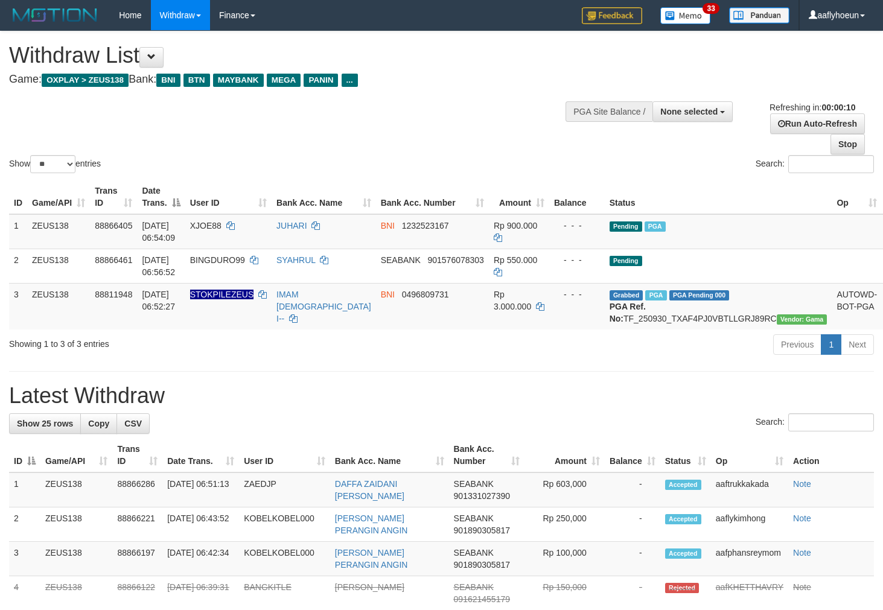  Describe the element at coordinates (206, 226) in the screenshot. I see `span: XJOE88` at that location.